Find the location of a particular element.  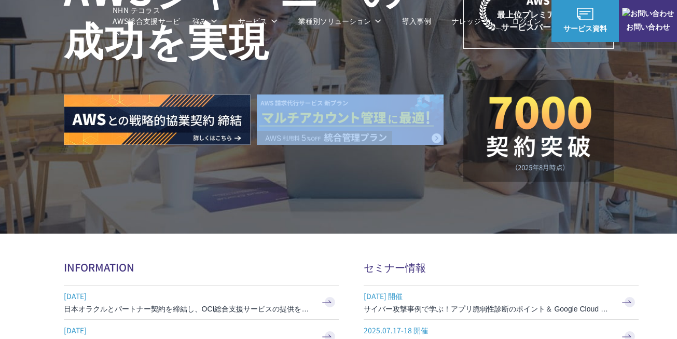

a: AWSとの戦略的協業契約 締結 is located at coordinates (157, 119).